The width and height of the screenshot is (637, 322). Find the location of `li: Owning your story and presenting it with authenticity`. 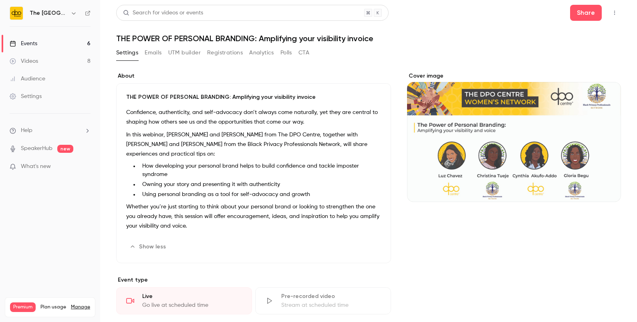

li: Owning your story and presenting it with authenticity is located at coordinates (260, 185).